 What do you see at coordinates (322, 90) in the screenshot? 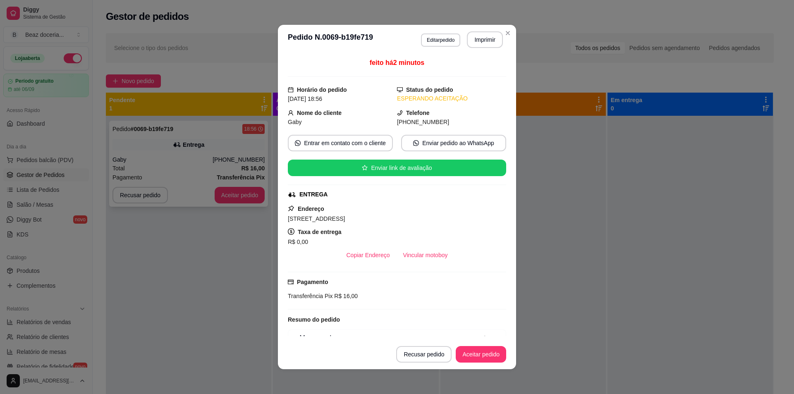
I see `strong: Horário do pedido` at bounding box center [322, 90].